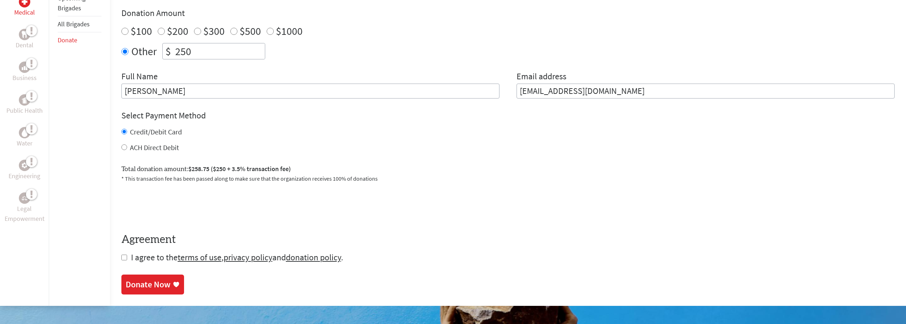 The image size is (906, 324). I want to click on span: I agree to the , and ., so click(237, 257).